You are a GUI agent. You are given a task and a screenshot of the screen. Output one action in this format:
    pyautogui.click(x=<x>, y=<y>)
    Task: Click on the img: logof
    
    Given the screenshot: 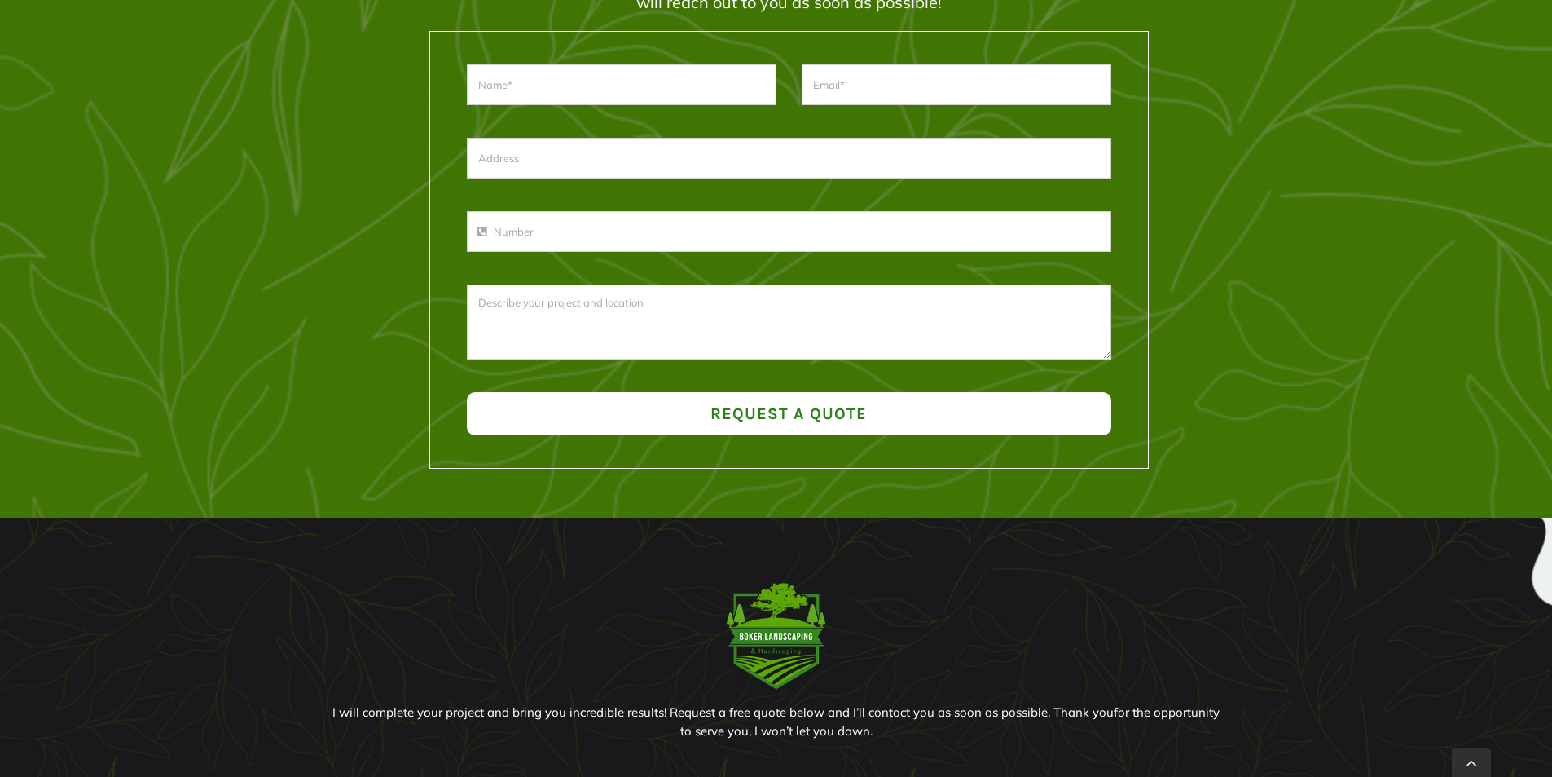 What is the action you would take?
    pyautogui.click(x=777, y=636)
    